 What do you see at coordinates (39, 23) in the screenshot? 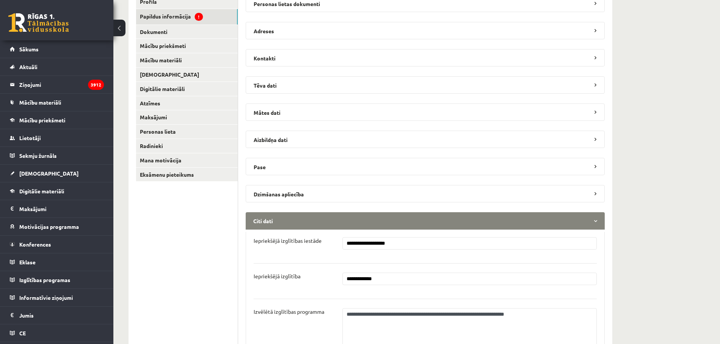
I see `a: Rīgas 1. Tālmācības vidusskola` at bounding box center [39, 23].